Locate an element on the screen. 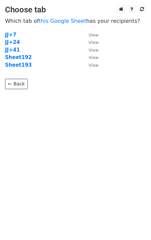  a: this Google Sheet is located at coordinates (63, 21).